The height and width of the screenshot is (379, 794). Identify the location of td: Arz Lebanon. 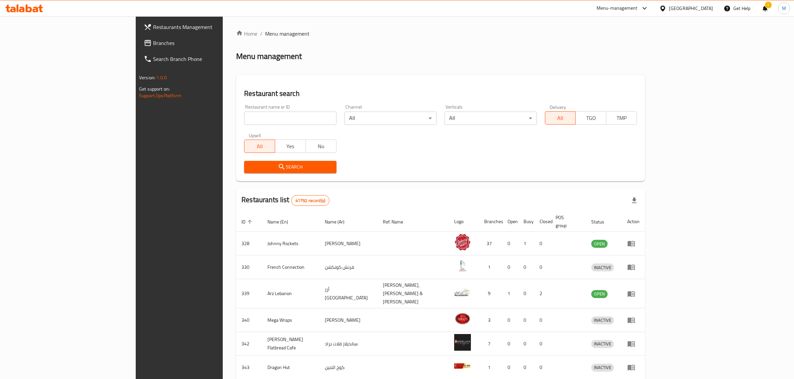
(291, 294).